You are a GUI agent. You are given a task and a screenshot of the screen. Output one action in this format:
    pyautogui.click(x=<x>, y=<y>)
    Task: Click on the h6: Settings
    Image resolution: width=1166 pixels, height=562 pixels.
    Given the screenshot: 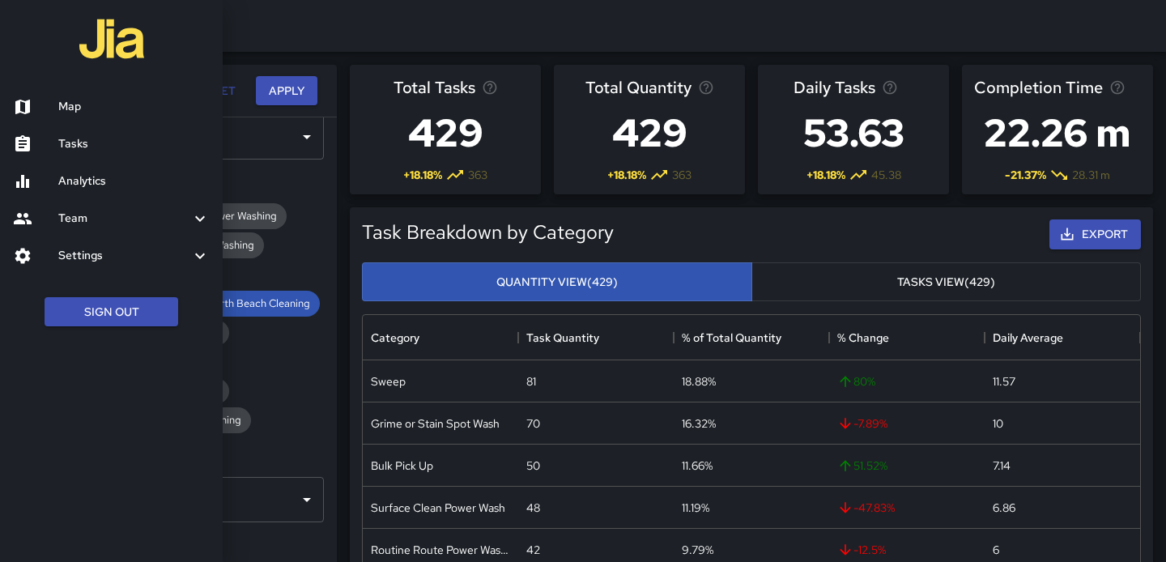 What is the action you would take?
    pyautogui.click(x=124, y=256)
    